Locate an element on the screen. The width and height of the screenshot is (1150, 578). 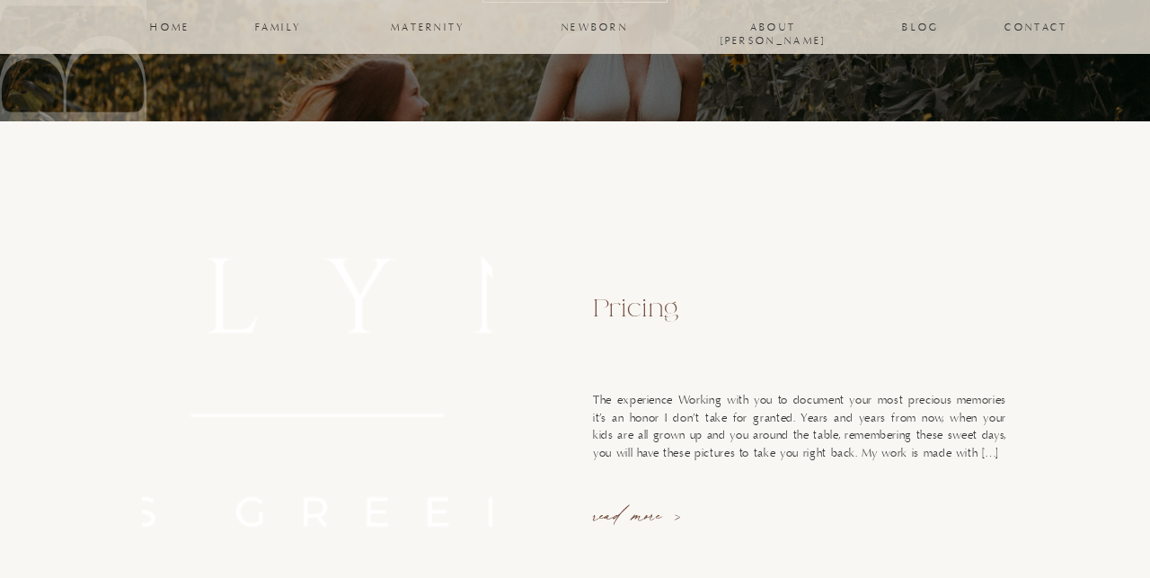
nav: family is located at coordinates (279, 27).